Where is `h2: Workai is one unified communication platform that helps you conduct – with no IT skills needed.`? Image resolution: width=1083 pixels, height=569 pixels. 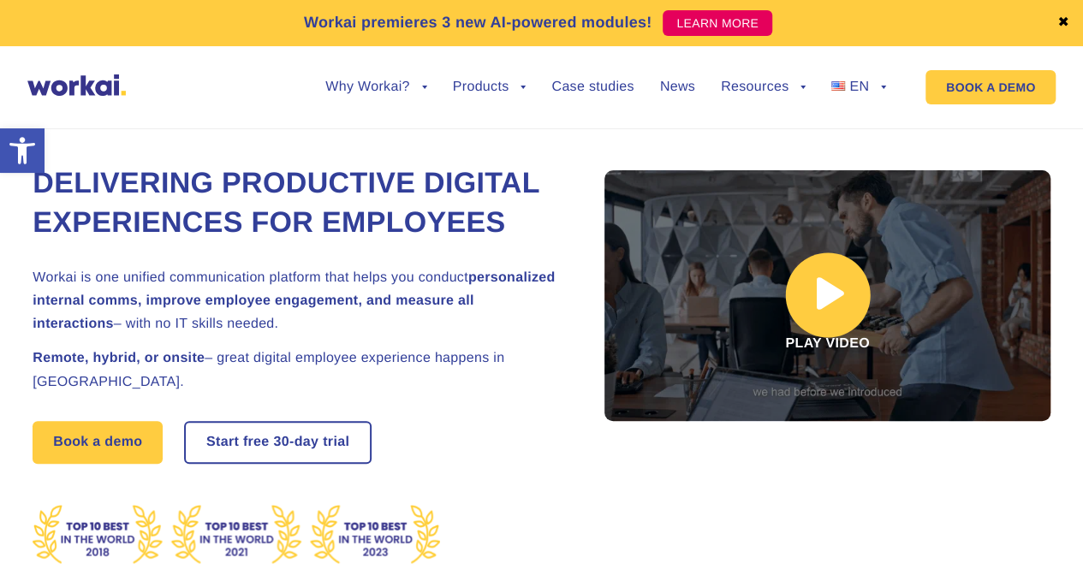
h2: Workai is one unified communication platform that helps you conduct – with no IT skills needed. is located at coordinates (298, 301).